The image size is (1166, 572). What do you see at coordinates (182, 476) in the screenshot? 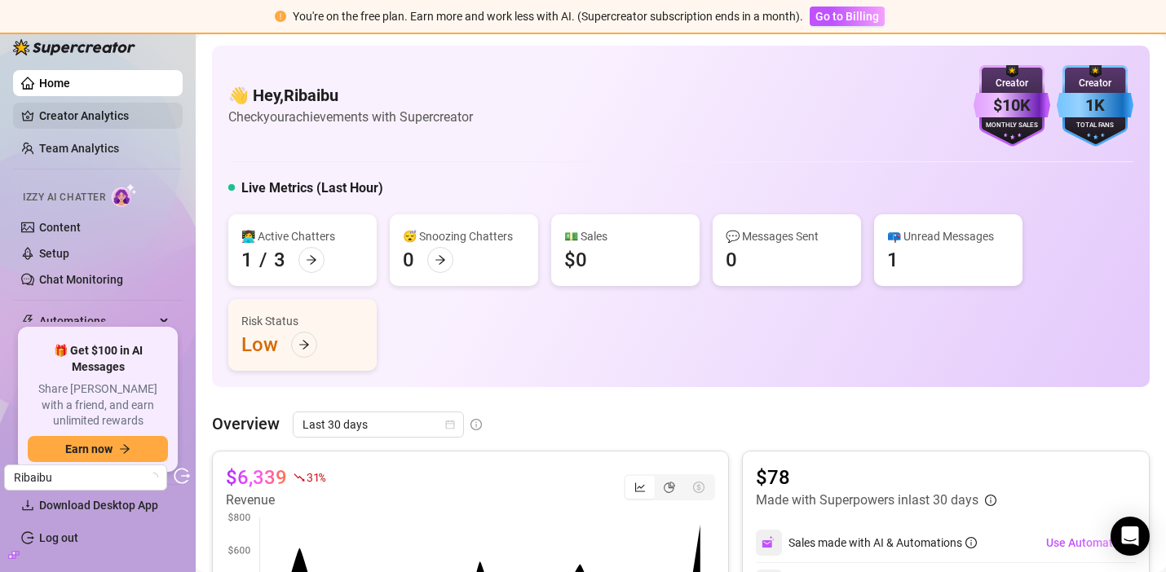
I see `span: logout` at bounding box center [182, 476].